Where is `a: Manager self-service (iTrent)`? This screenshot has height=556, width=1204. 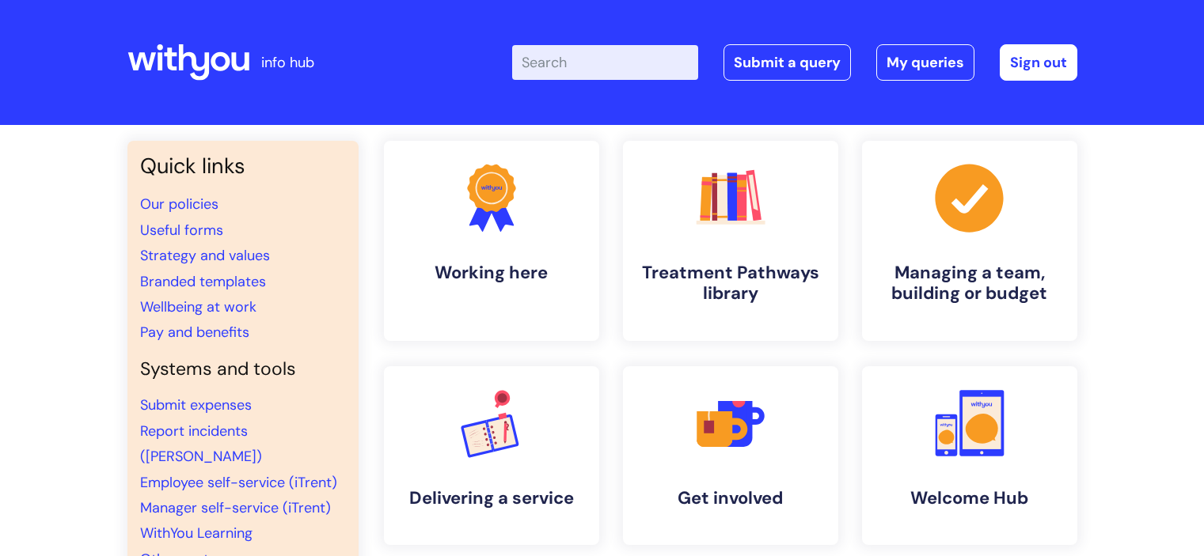
a: Manager self-service (iTrent) is located at coordinates (235, 508).